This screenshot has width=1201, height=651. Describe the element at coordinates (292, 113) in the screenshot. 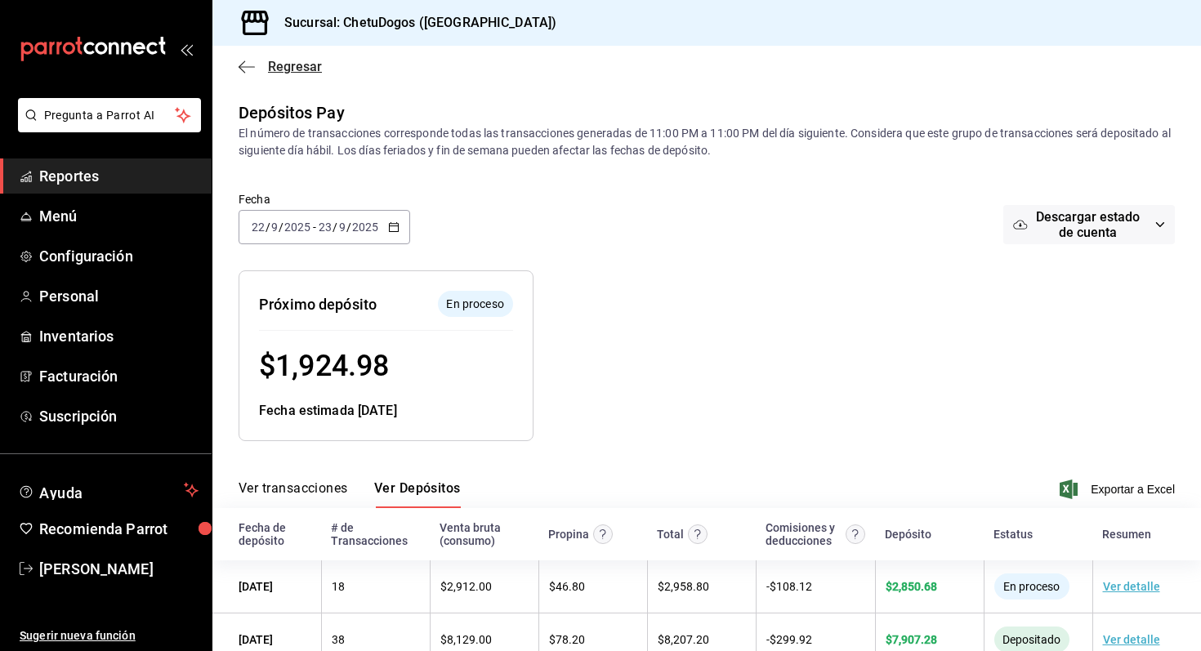

I see `div: Depósitos Pay` at that location.